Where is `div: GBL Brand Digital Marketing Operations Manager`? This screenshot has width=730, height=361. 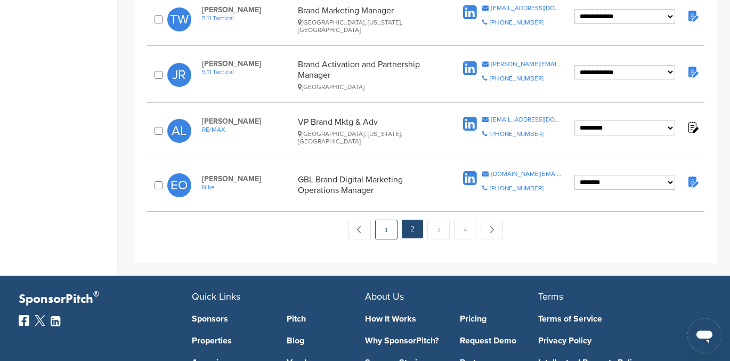 div: GBL Brand Digital Marketing Operations Manager is located at coordinates (369, 185).